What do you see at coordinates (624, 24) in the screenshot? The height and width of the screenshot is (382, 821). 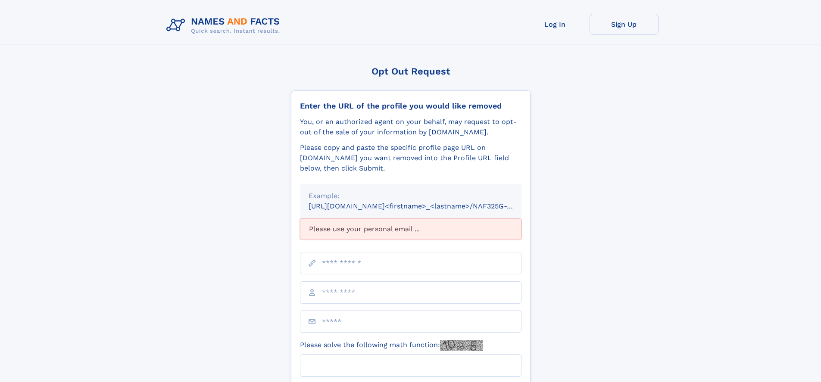 I see `a: Sign Up` at bounding box center [624, 24].